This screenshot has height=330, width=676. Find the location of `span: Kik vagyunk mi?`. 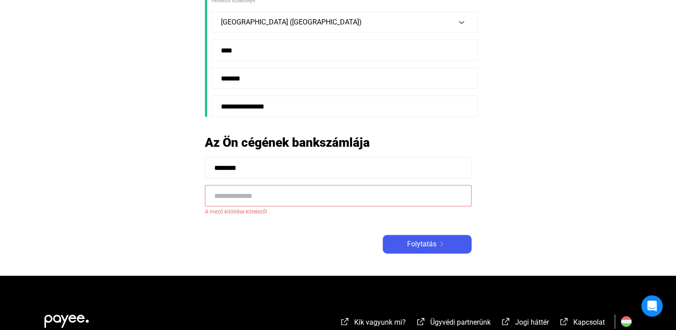

span: Kik vagyunk mi? is located at coordinates (380, 322).